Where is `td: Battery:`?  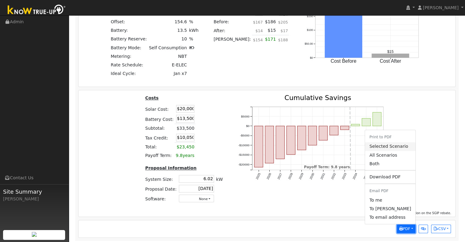 td: Battery: is located at coordinates (129, 31).